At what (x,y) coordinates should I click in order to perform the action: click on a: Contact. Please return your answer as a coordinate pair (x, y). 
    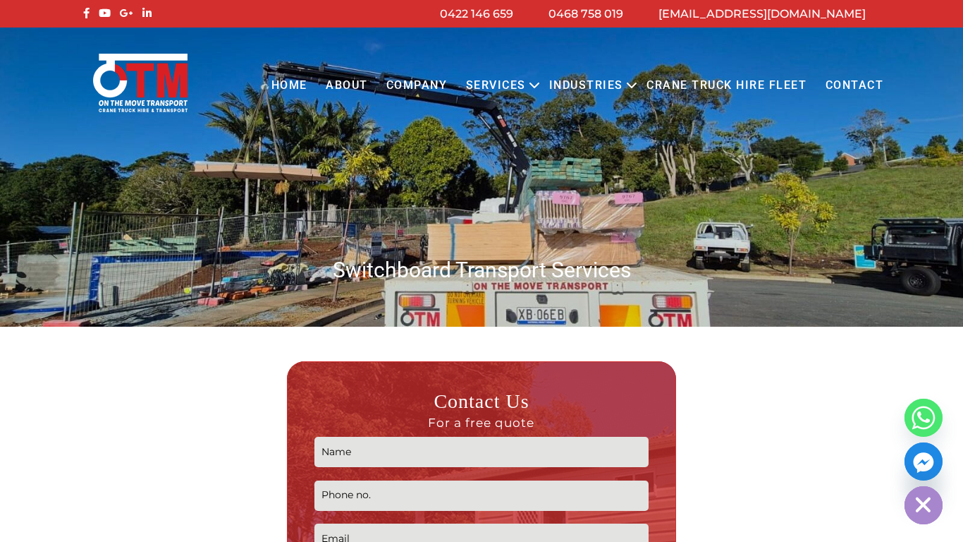
    Looking at the image, I should click on (854, 85).